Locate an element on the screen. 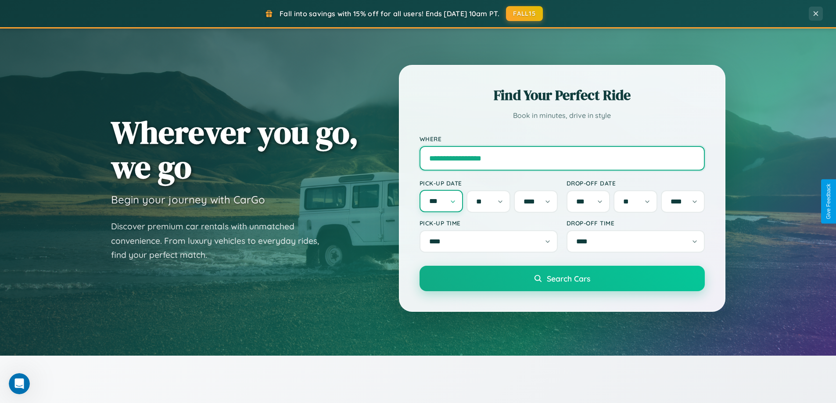 This screenshot has width=836, height=403. p: Book in minutes, drive in style is located at coordinates (562, 115).